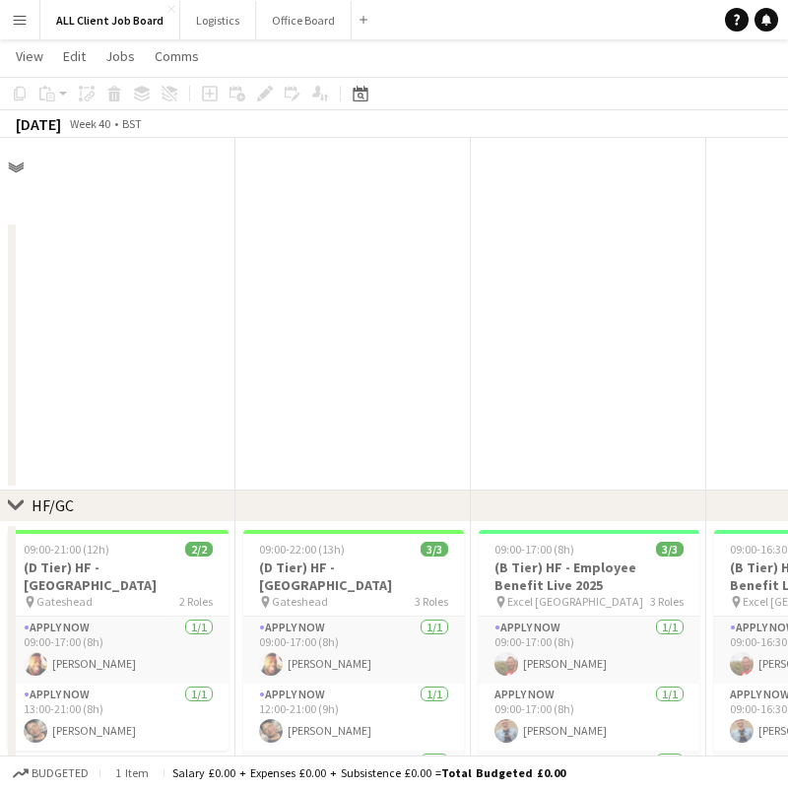 The height and width of the screenshot is (789, 788). I want to click on a: View, so click(30, 56).